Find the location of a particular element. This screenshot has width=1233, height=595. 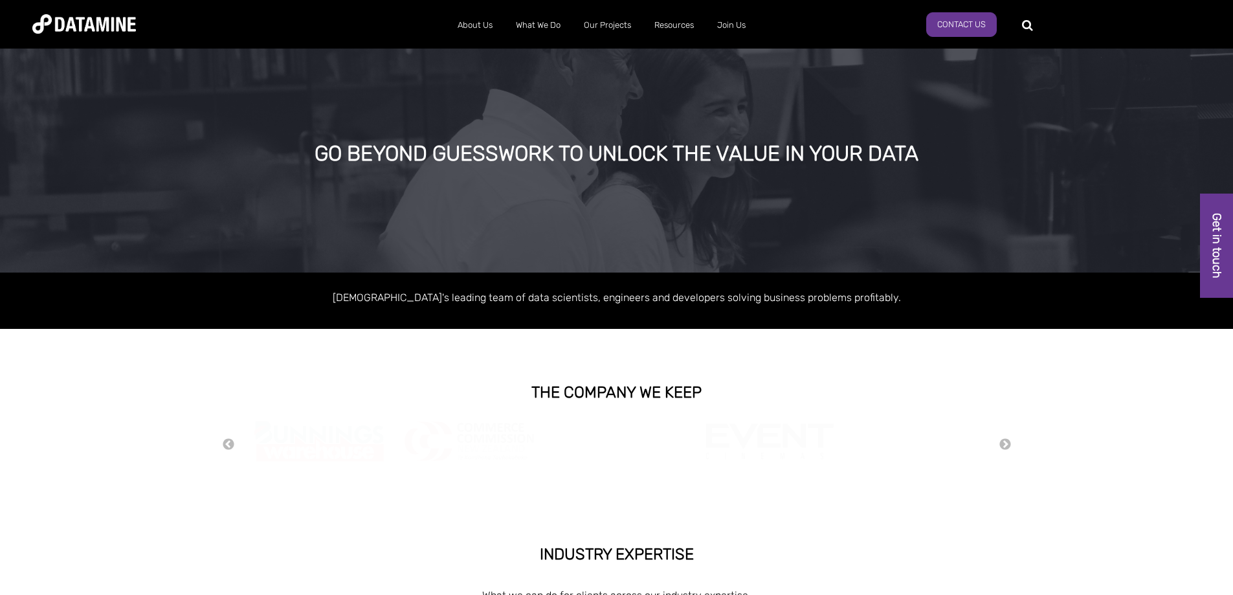

button: Next is located at coordinates (1005, 445).